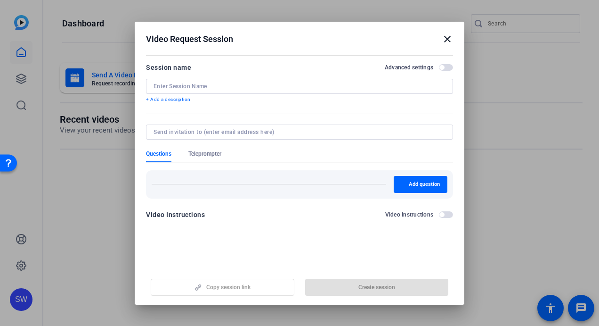 This screenshot has height=326, width=599. What do you see at coordinates (300, 86) in the screenshot?
I see `input: Enter Session Name` at bounding box center [300, 86].